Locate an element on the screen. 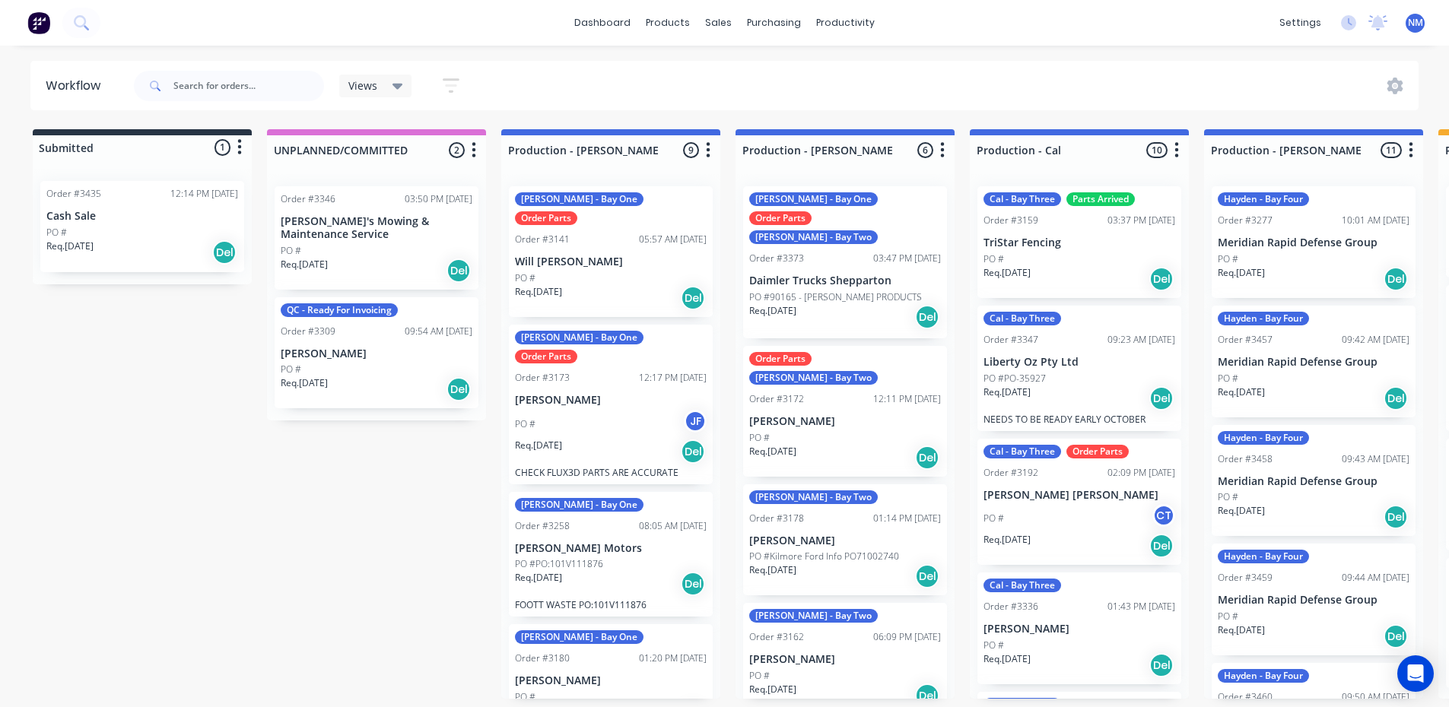  p: Daimler Trucks Shepparton is located at coordinates (845, 281).